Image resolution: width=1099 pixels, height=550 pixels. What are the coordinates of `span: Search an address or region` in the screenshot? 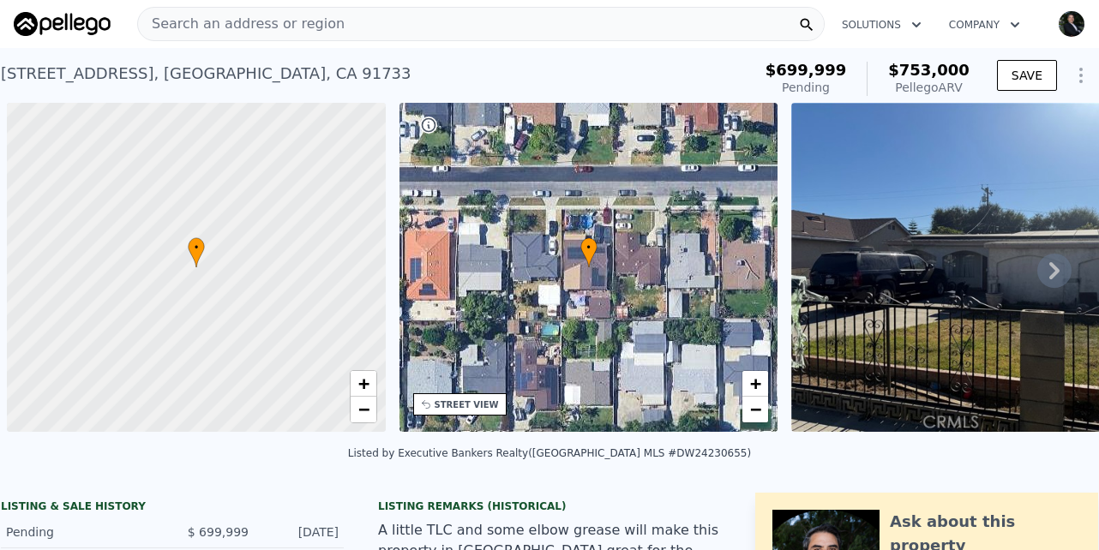 It's located at (241, 24).